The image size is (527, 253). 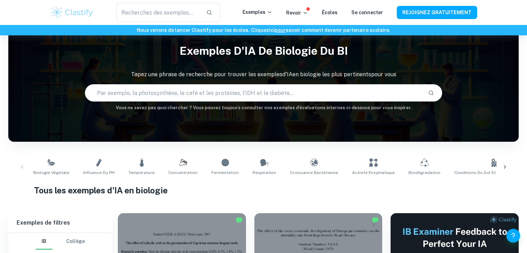 What do you see at coordinates (373, 173) in the screenshot?
I see `font: Activité enzymatique` at bounding box center [373, 173].